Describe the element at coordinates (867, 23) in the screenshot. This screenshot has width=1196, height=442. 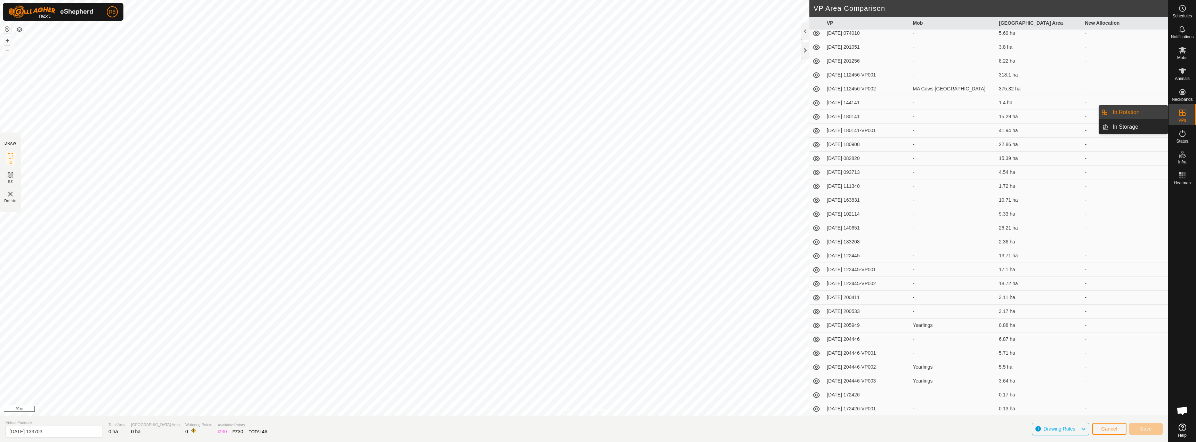
I see `th: VP` at that location.